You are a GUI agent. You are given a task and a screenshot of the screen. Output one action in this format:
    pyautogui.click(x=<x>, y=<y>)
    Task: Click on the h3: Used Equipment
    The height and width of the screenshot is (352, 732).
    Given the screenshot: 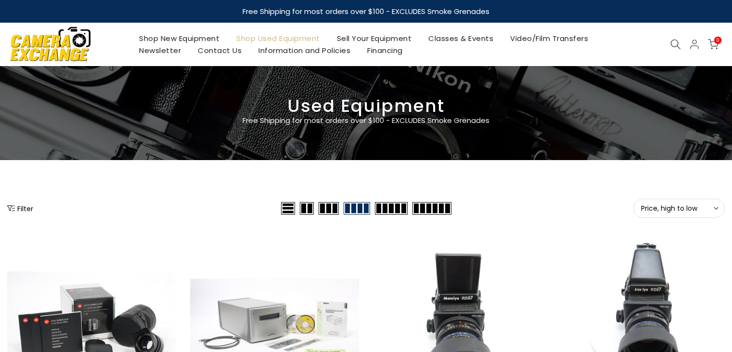 What is the action you would take?
    pyautogui.click(x=366, y=106)
    